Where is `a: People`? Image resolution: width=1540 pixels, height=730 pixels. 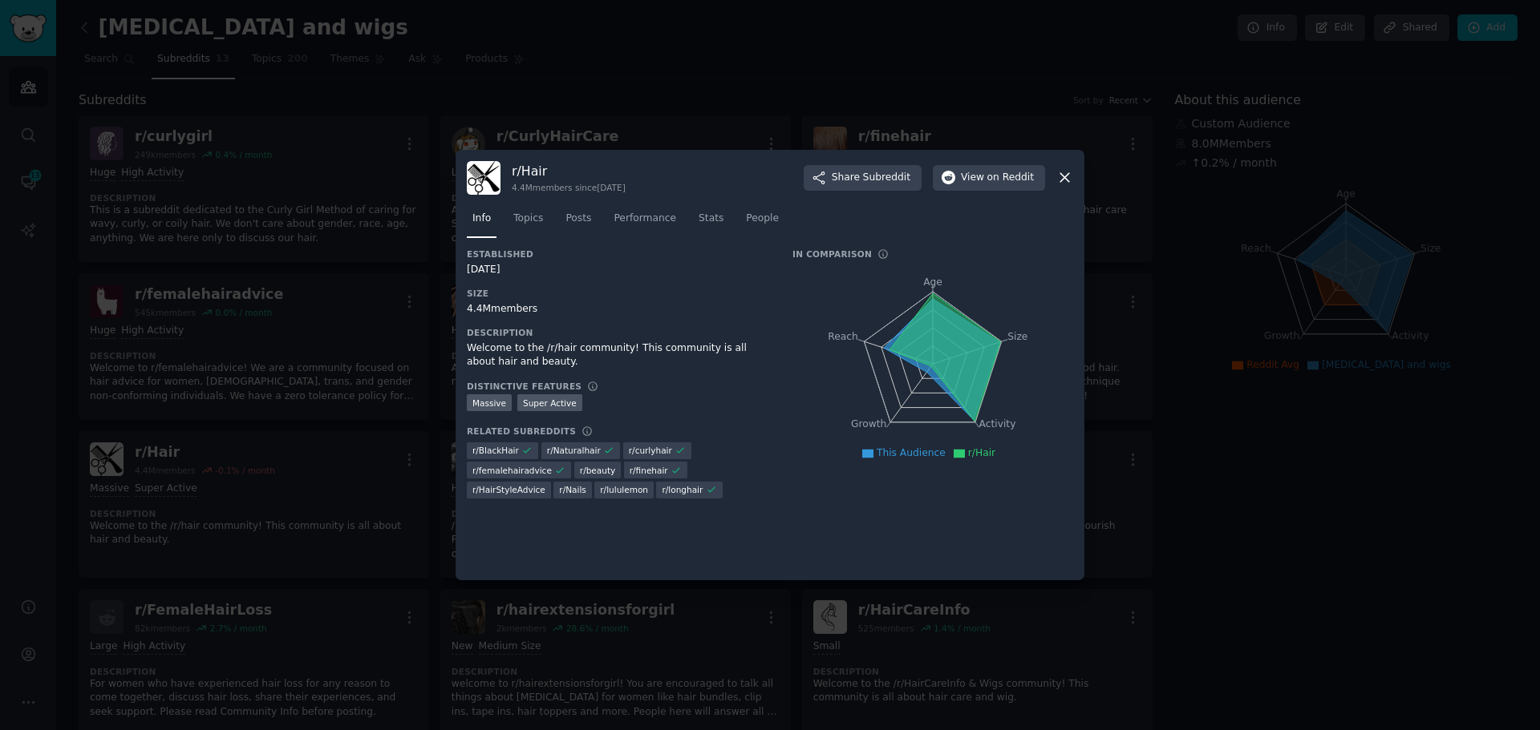
a: People is located at coordinates (762, 222).